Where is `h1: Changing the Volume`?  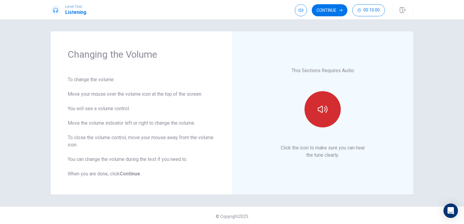
h1: Changing the Volume is located at coordinates (141, 54).